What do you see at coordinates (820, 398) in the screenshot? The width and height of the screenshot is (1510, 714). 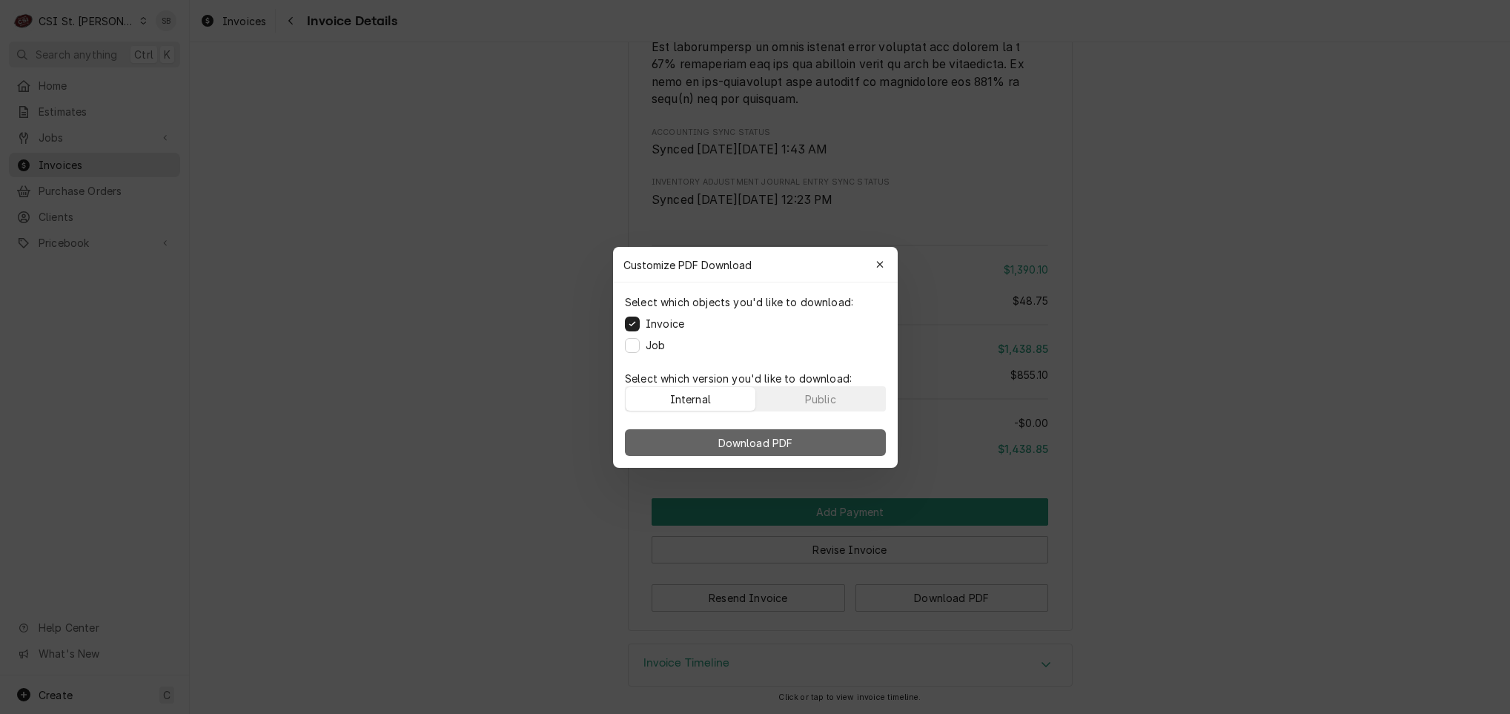 I see `div: Public` at bounding box center [820, 398].